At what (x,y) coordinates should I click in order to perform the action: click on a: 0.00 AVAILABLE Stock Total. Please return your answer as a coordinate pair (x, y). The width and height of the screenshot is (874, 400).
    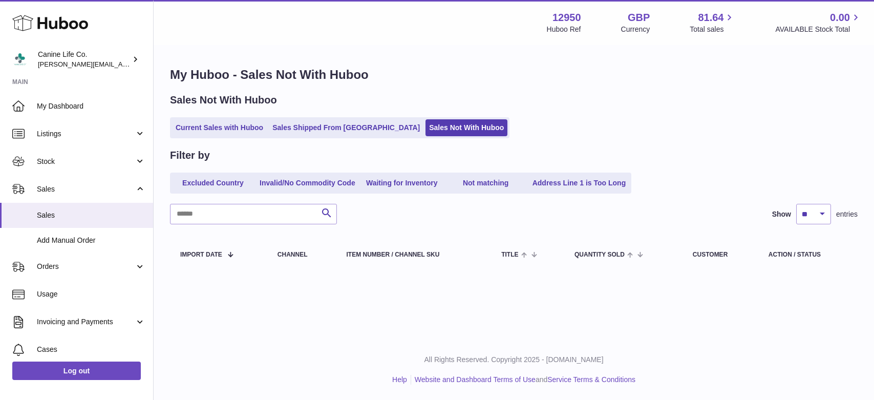
    Looking at the image, I should click on (818, 23).